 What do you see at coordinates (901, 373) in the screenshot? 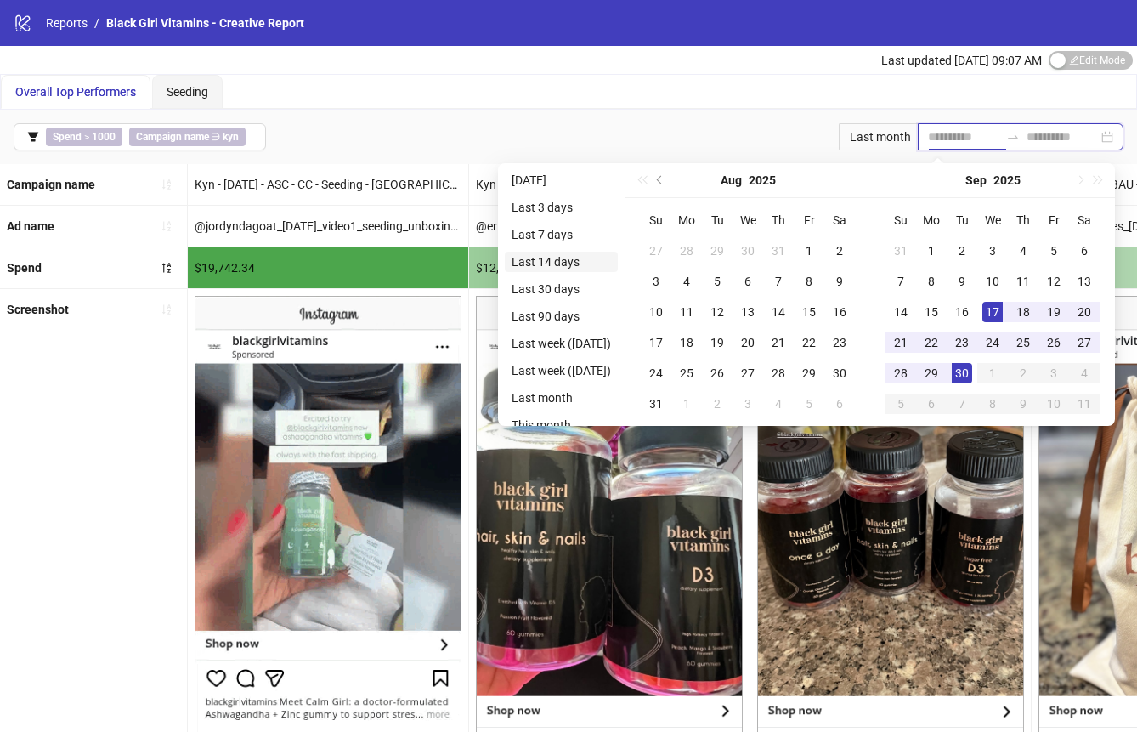
I see `td: 2025-09-28` at bounding box center [901, 373].